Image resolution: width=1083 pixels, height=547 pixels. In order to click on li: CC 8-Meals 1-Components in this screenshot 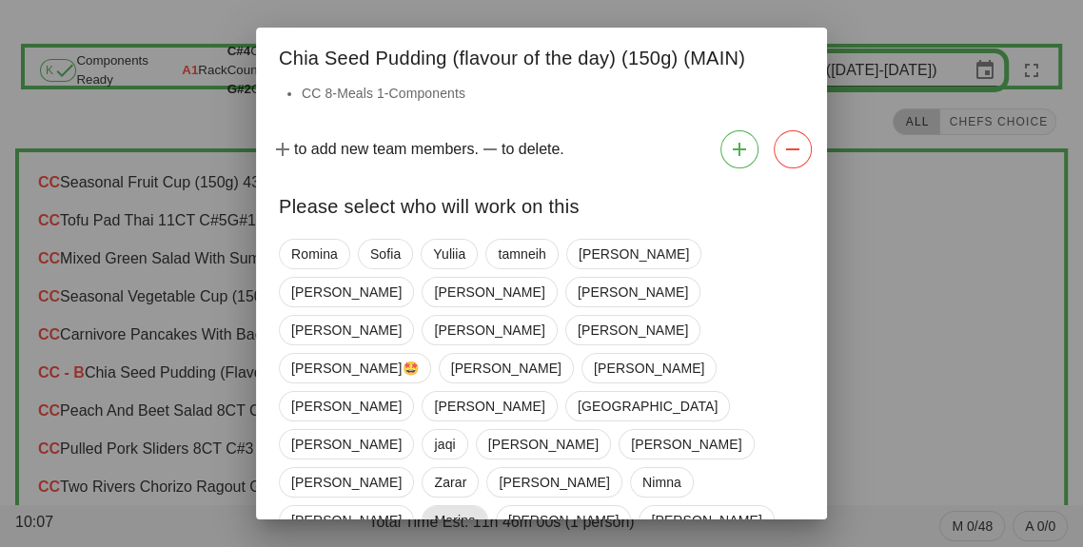, I will do `click(553, 93)`.